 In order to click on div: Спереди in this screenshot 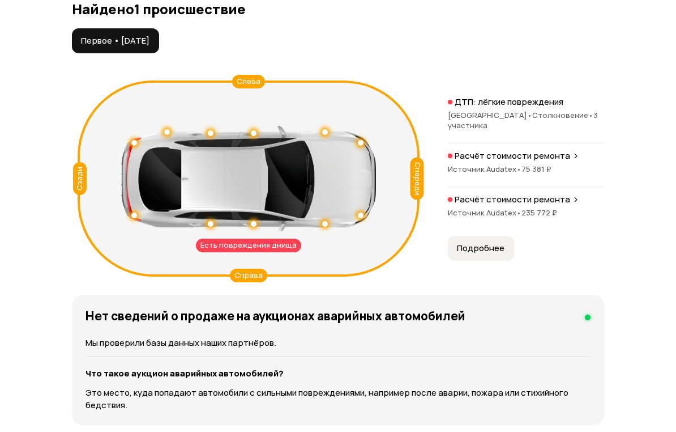, I will do `click(417, 179)`.